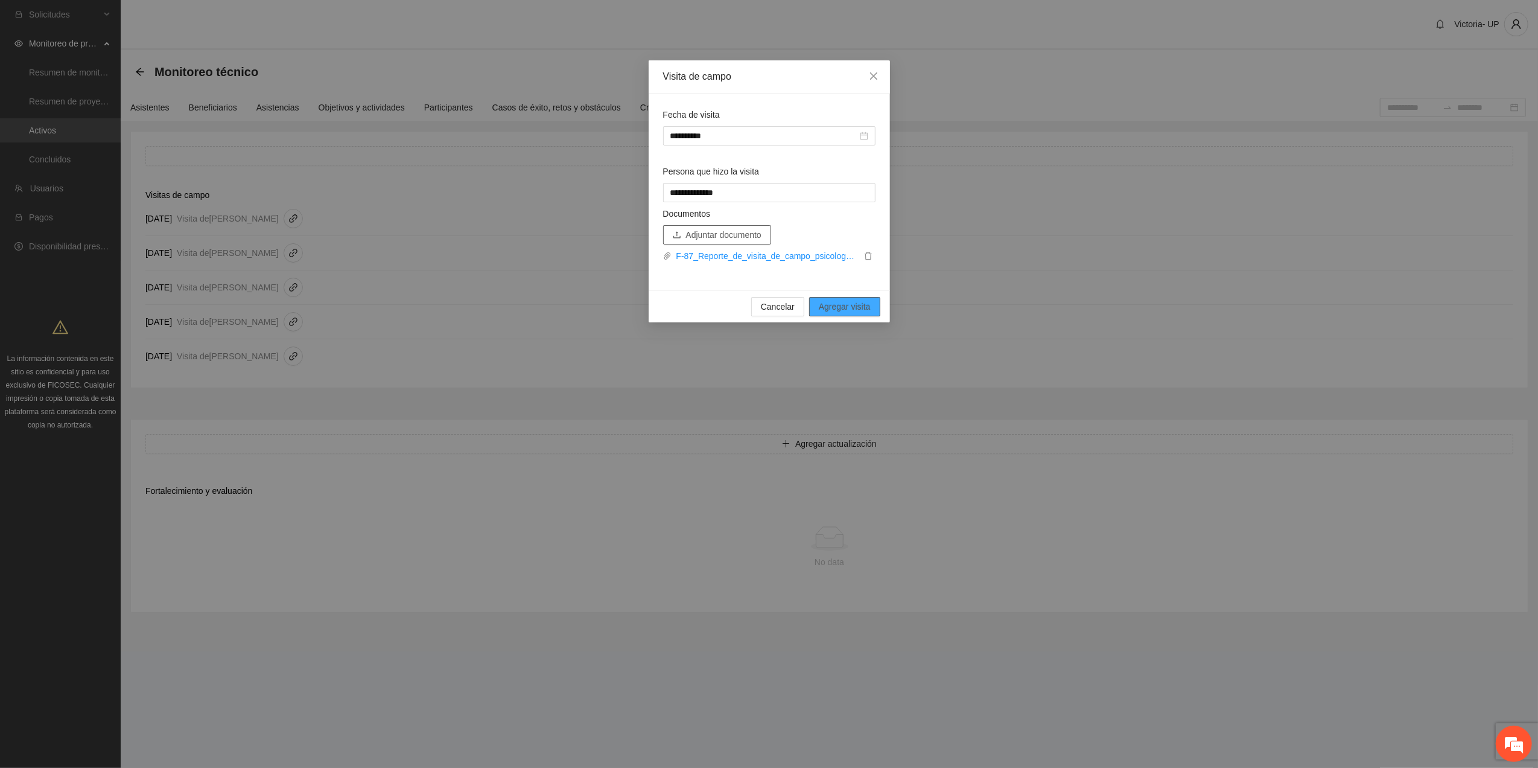  Describe the element at coordinates (764, 136) in the screenshot. I see `input: Fecha de visita` at that location.